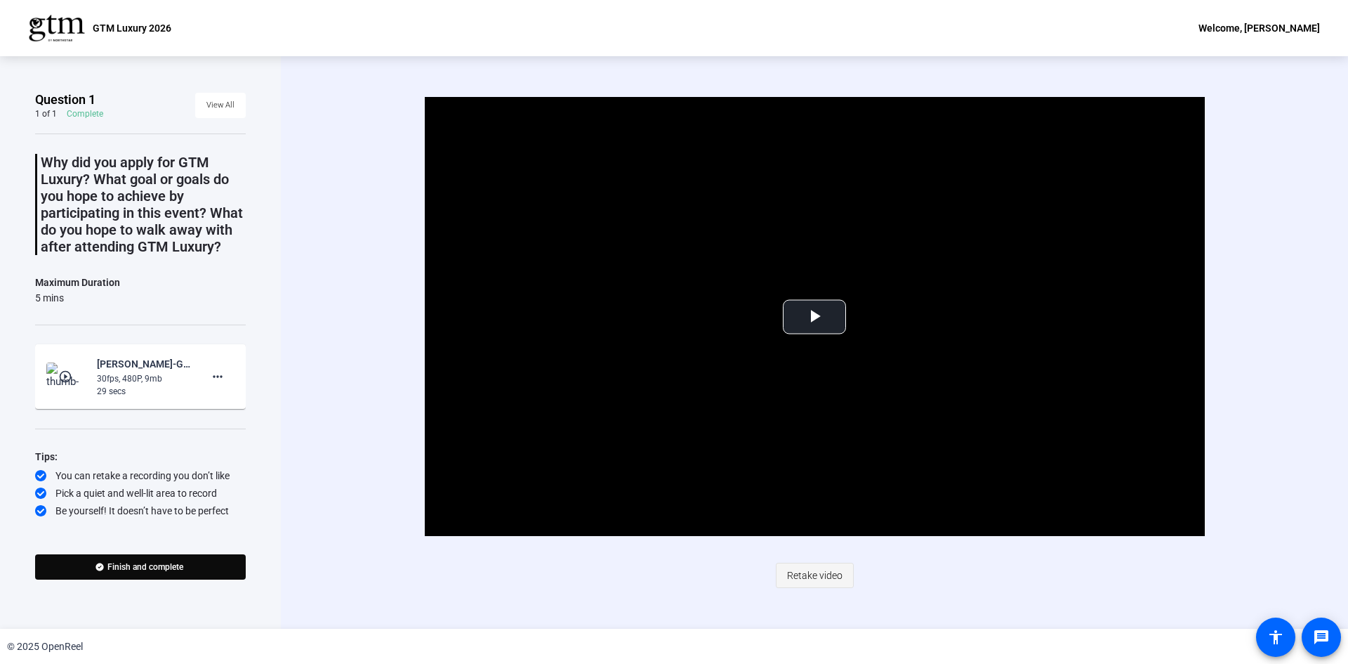 This screenshot has height=664, width=1348. Describe the element at coordinates (140, 475) in the screenshot. I see `div: You can retake a recording you don’t like` at that location.